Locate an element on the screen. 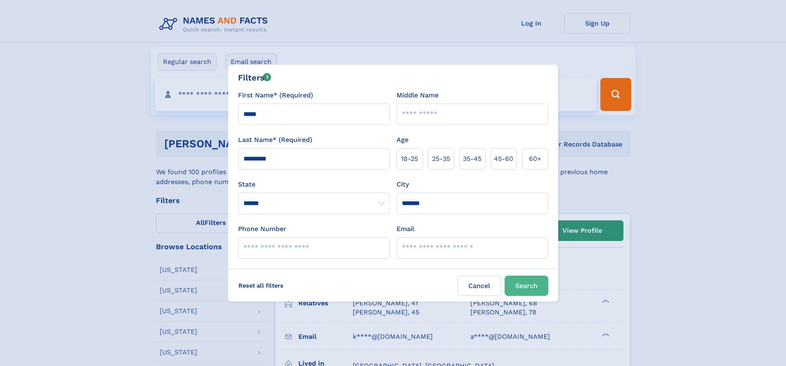 Image resolution: width=786 pixels, height=366 pixels. span: 35‑45 is located at coordinates (472, 159).